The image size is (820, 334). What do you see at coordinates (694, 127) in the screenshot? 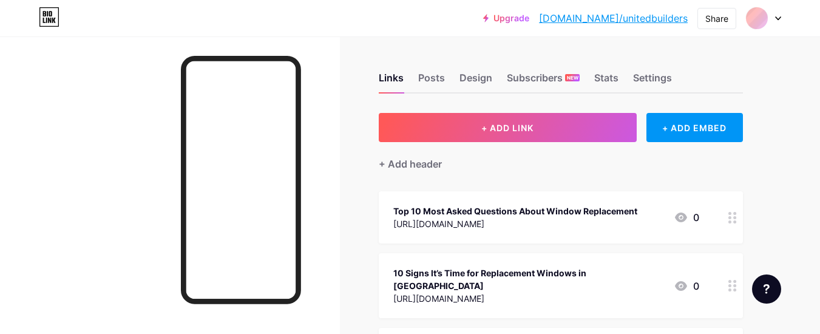
I see `div: + ADD EMBED` at bounding box center [694, 127].